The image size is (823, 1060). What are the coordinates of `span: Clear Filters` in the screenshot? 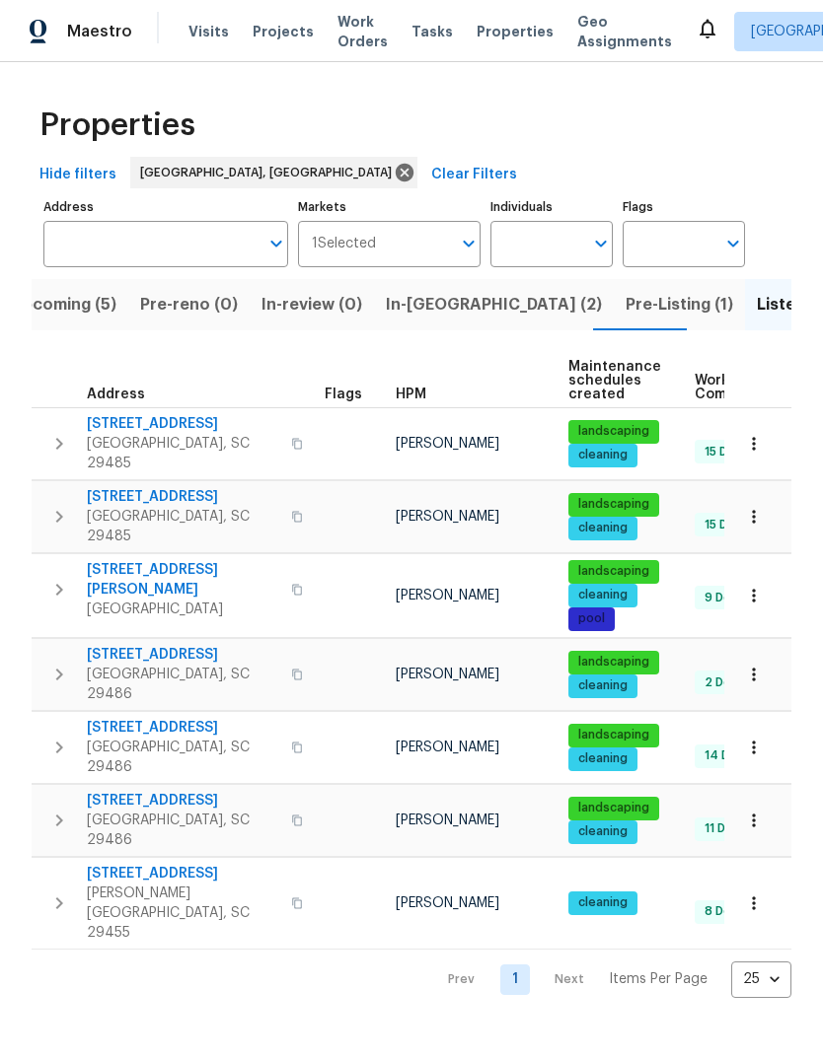 It's located at (473, 175).